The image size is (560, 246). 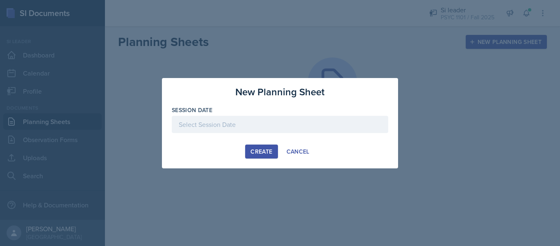 I want to click on div: Create, so click(x=261, y=151).